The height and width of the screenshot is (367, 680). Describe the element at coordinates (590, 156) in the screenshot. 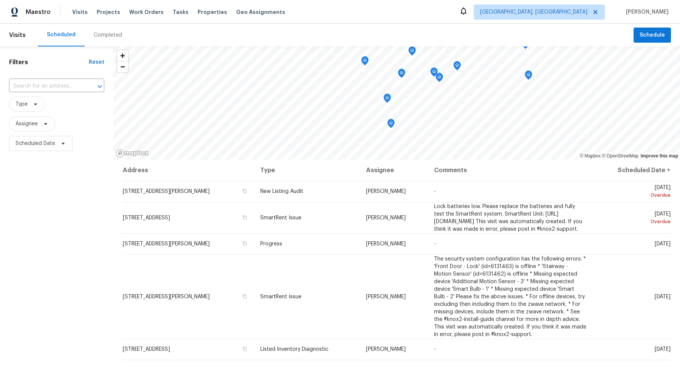

I see `a: Mapbox` at that location.